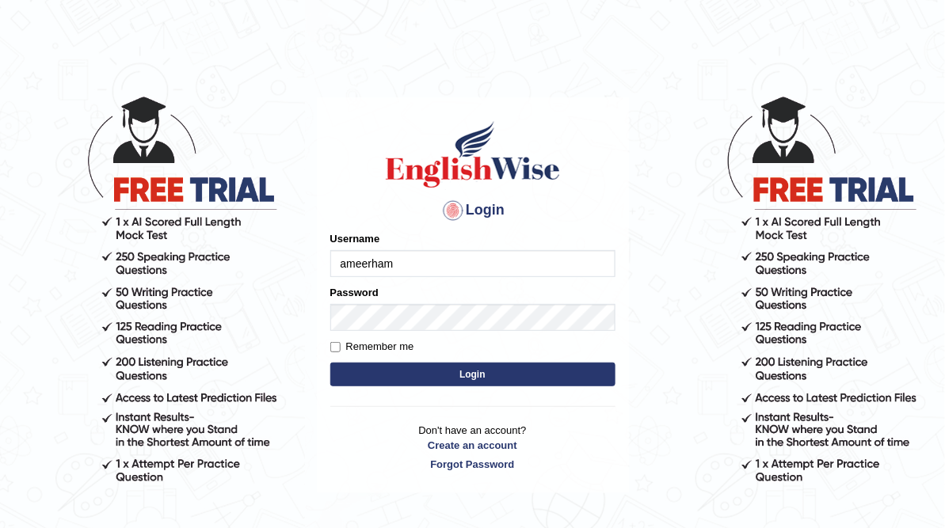  What do you see at coordinates (473, 211) in the screenshot?
I see `h4: Login` at bounding box center [473, 211].